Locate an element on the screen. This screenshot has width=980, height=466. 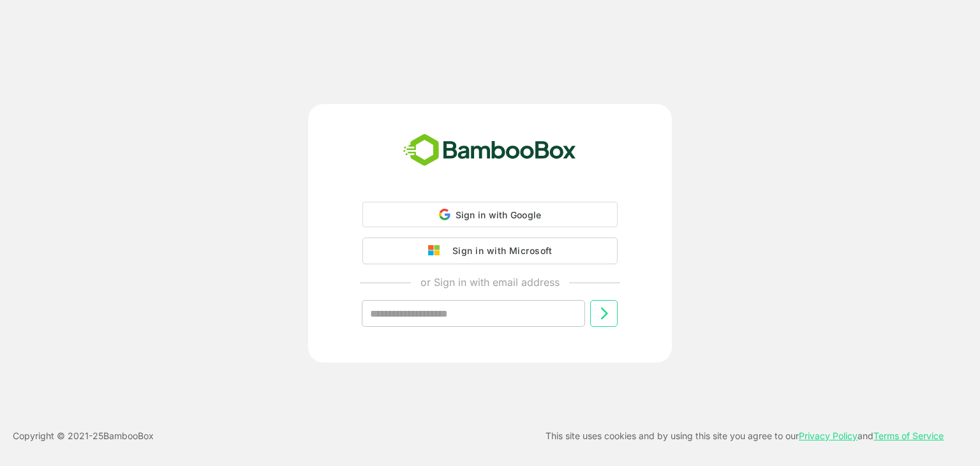
div: Sign in with Google is located at coordinates (490, 214).